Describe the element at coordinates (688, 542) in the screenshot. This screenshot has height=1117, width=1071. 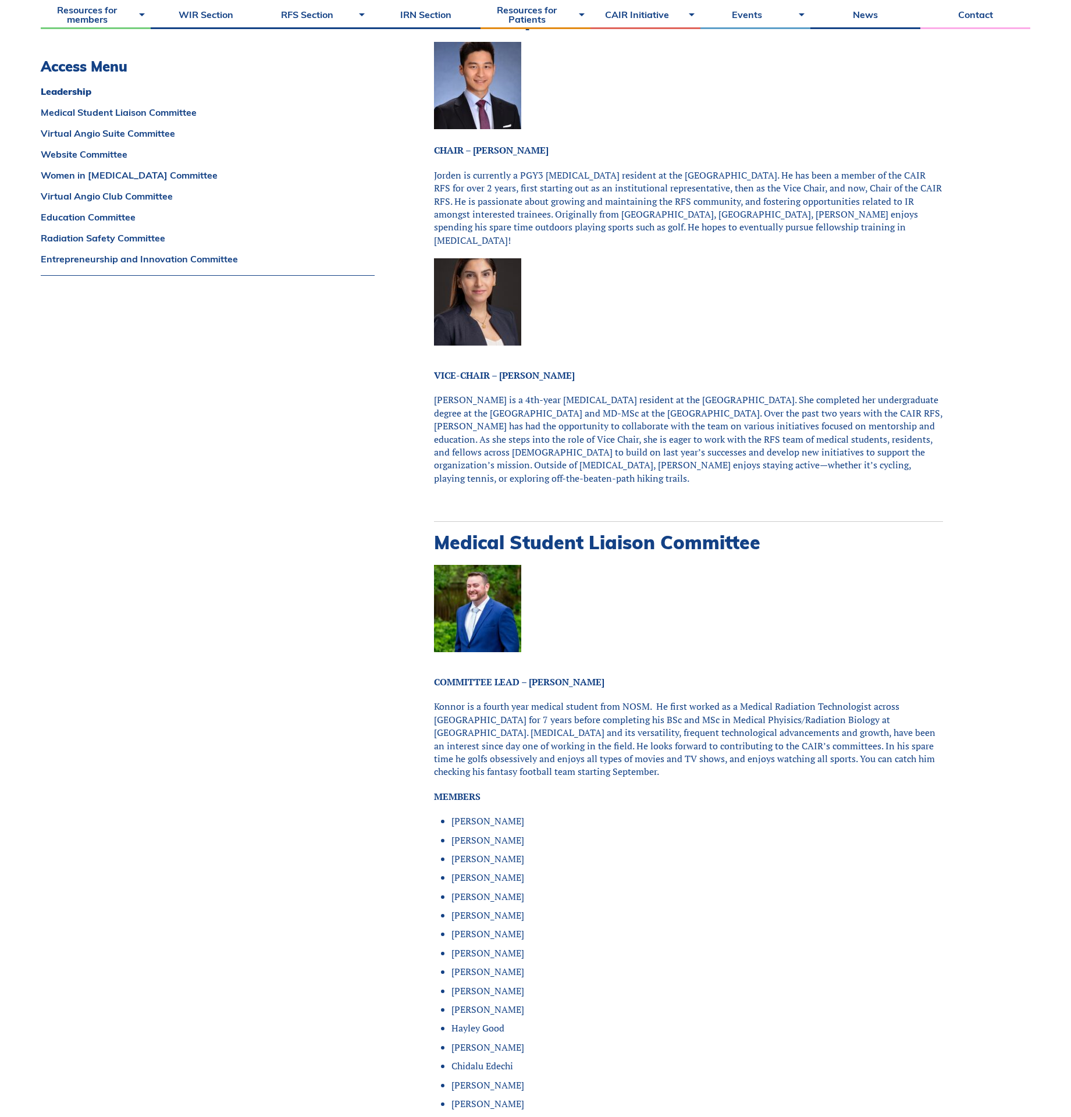
I see `h2: Medical Student Liaison Committee` at that location.